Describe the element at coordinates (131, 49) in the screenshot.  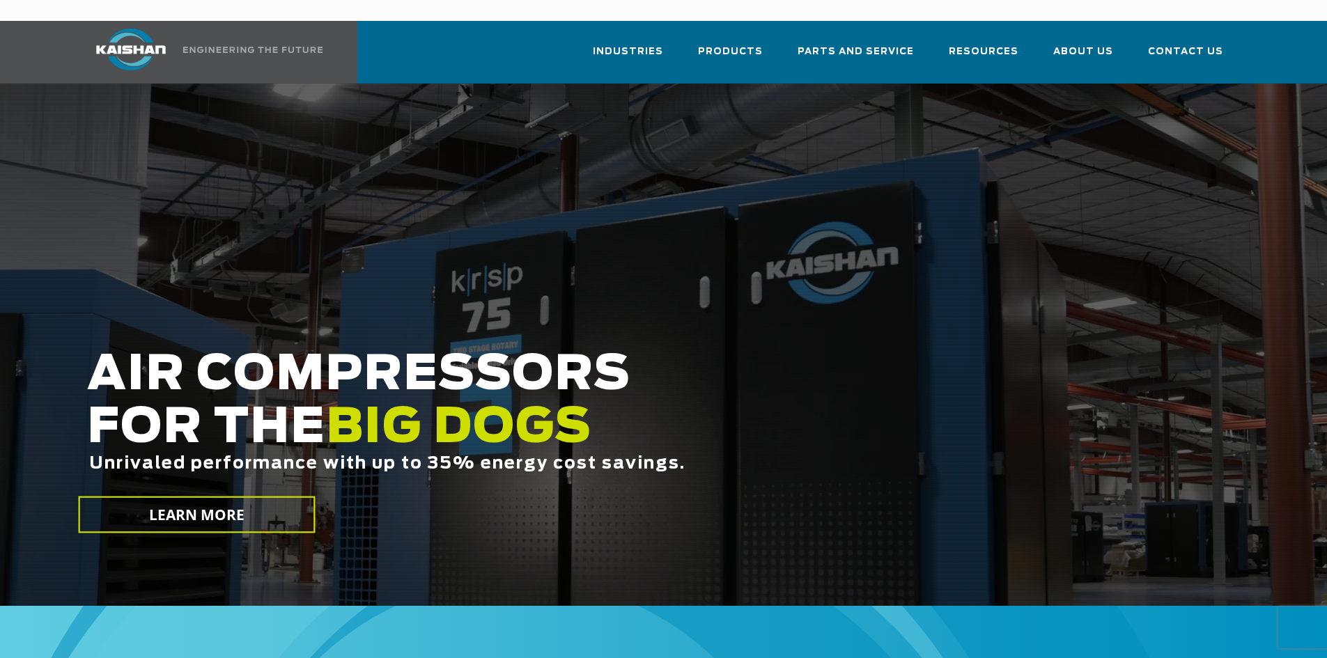
I see `img: kaishan logo` at that location.